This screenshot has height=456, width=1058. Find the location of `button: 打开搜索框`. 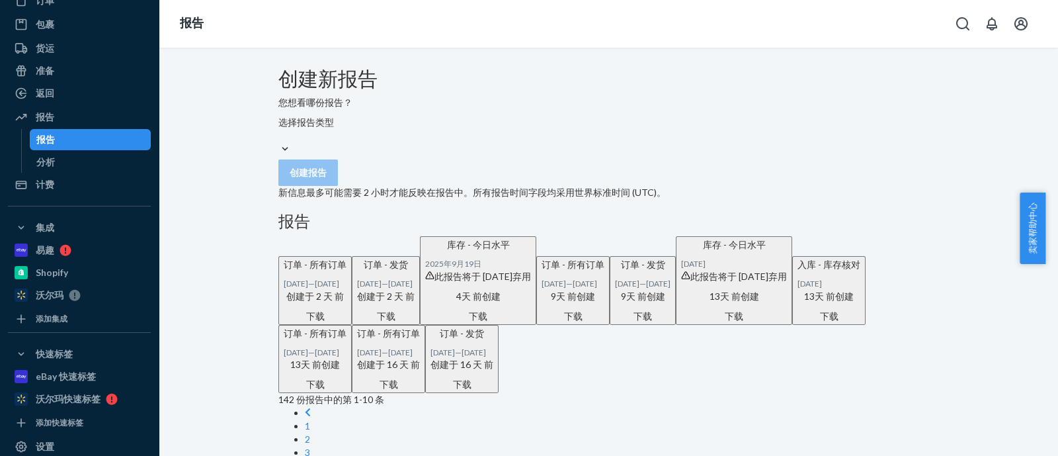

button: 打开搜索框 is located at coordinates (963, 24).